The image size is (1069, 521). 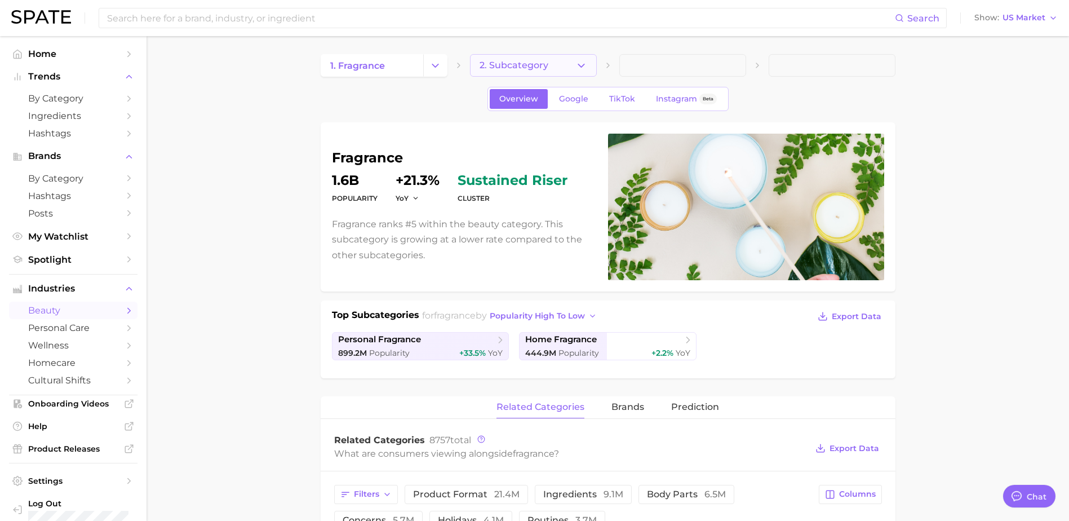 What do you see at coordinates (73, 156) in the screenshot?
I see `button: Brands` at bounding box center [73, 156].